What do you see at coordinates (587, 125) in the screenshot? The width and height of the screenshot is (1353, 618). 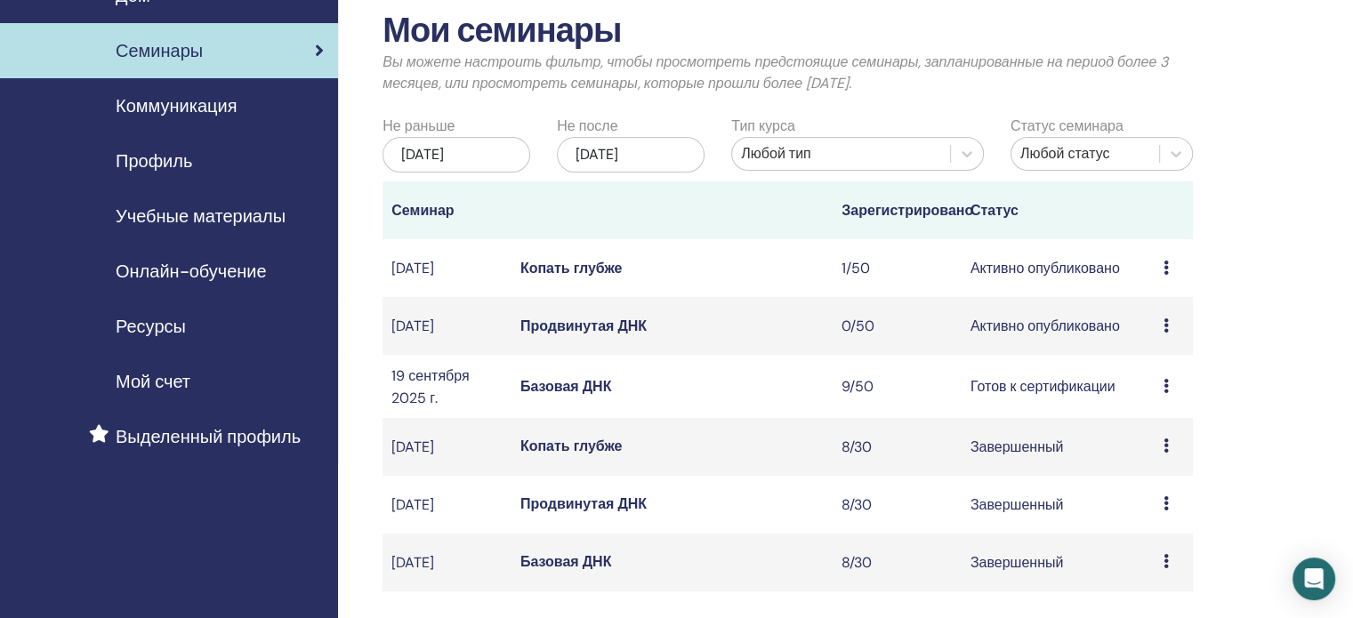 I see `font: Не после` at bounding box center [587, 125].